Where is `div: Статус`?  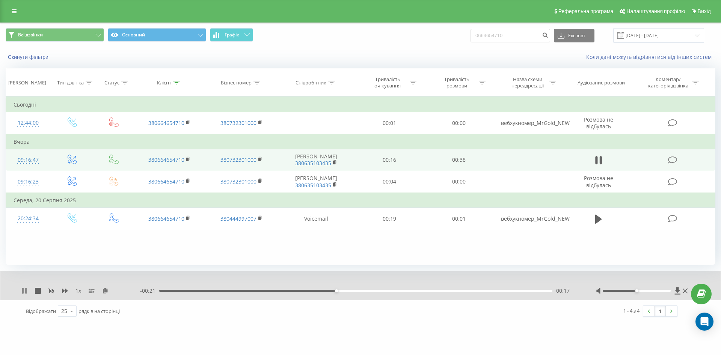
div: Статус is located at coordinates (112, 83).